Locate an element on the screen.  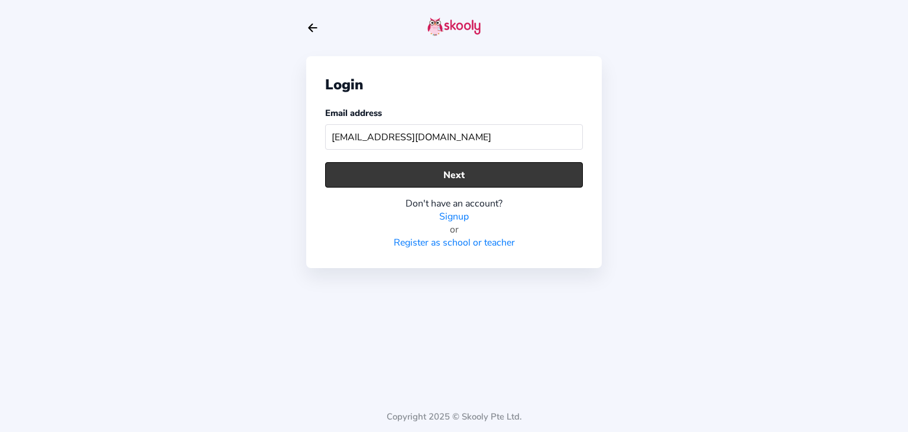
ion-icon: arrow back outline is located at coordinates (313, 28).